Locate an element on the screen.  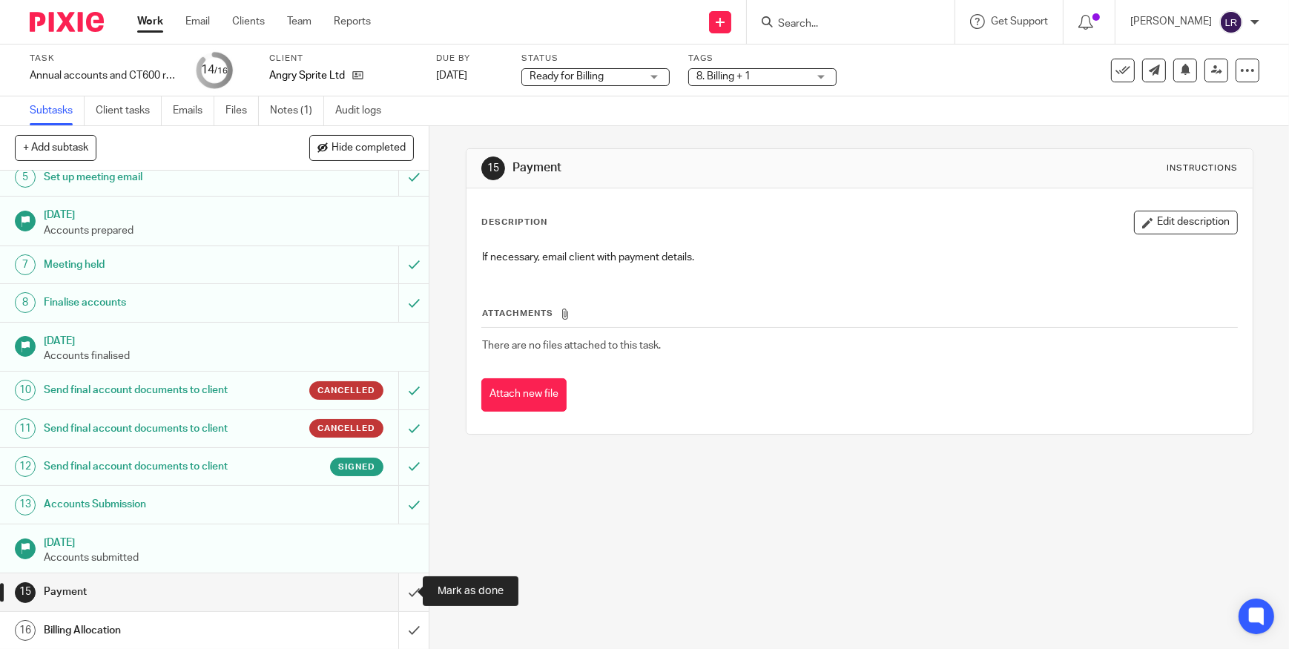
label: Due by is located at coordinates (469, 59).